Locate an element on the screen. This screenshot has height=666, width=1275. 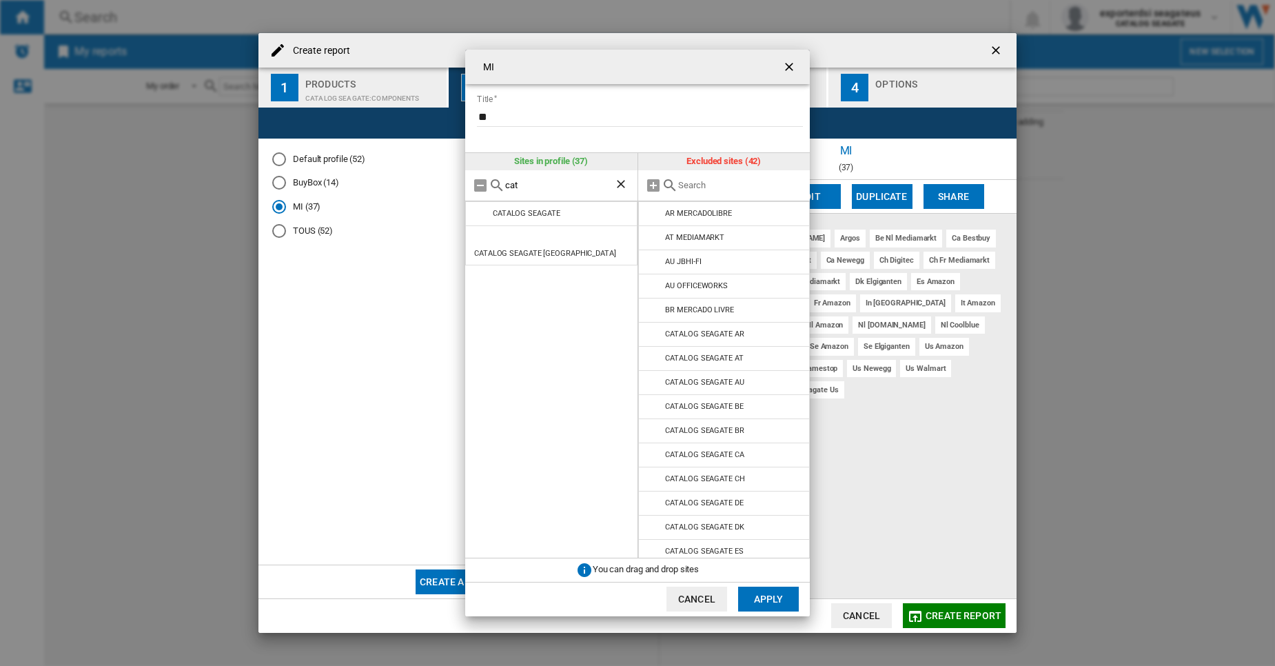
div: AR MERCADOLIBRE is located at coordinates (698, 213).